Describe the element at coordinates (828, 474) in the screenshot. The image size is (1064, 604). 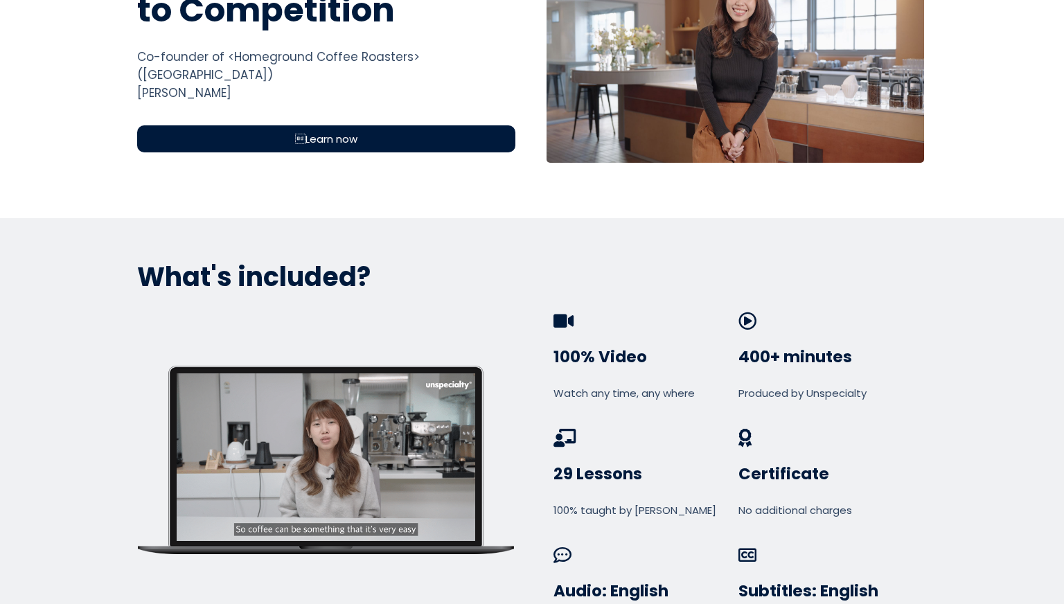
I see `h3: Certificate` at that location.